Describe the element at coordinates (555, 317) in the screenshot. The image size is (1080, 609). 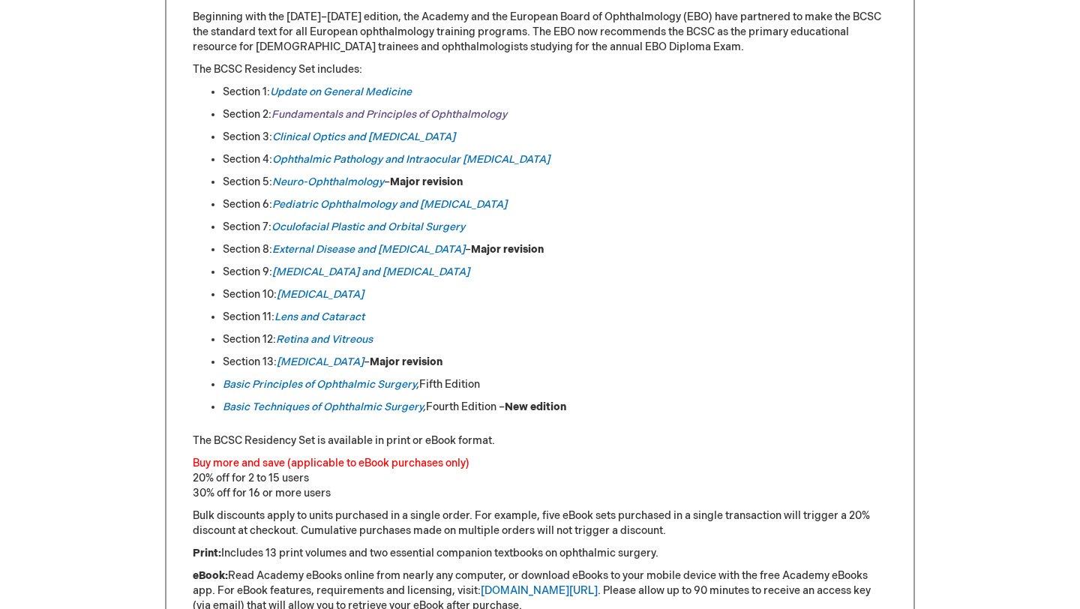
I see `li: Section 11:` at that location.